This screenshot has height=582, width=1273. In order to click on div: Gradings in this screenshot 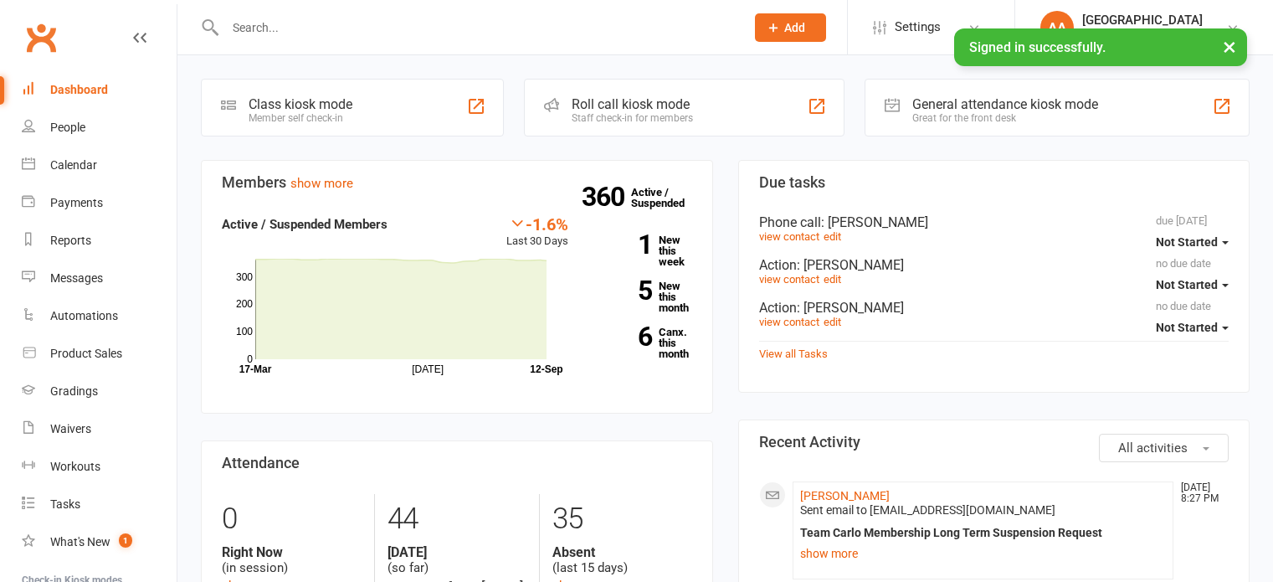, I will do `click(74, 391)`.